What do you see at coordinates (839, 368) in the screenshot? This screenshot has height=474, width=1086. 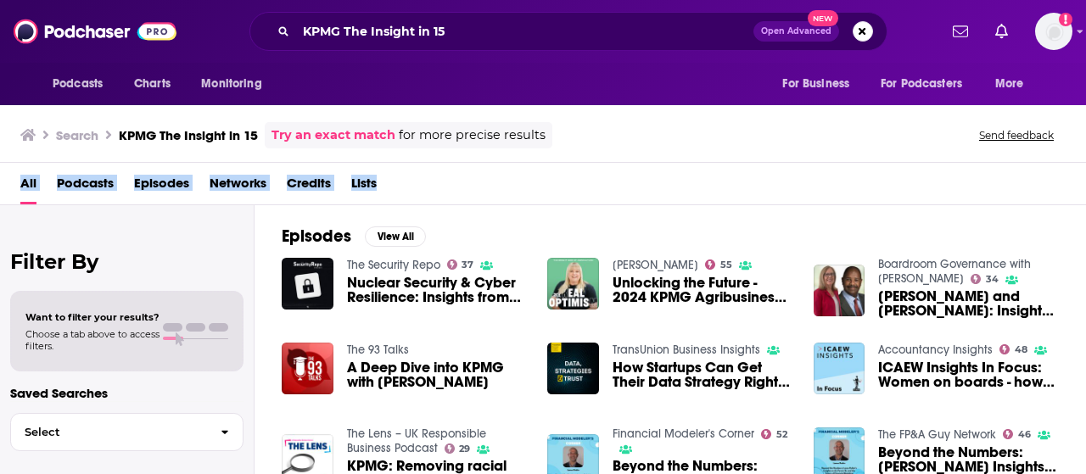 I see `img: ICAEW Insights In Focus: Women on boards - how do we reach equality?` at bounding box center [839, 368].